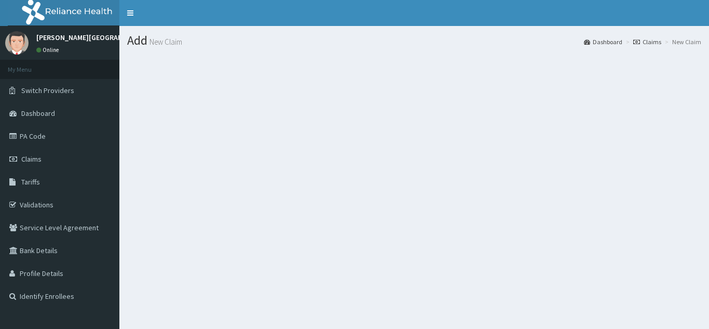  I want to click on span: Dashboard, so click(38, 113).